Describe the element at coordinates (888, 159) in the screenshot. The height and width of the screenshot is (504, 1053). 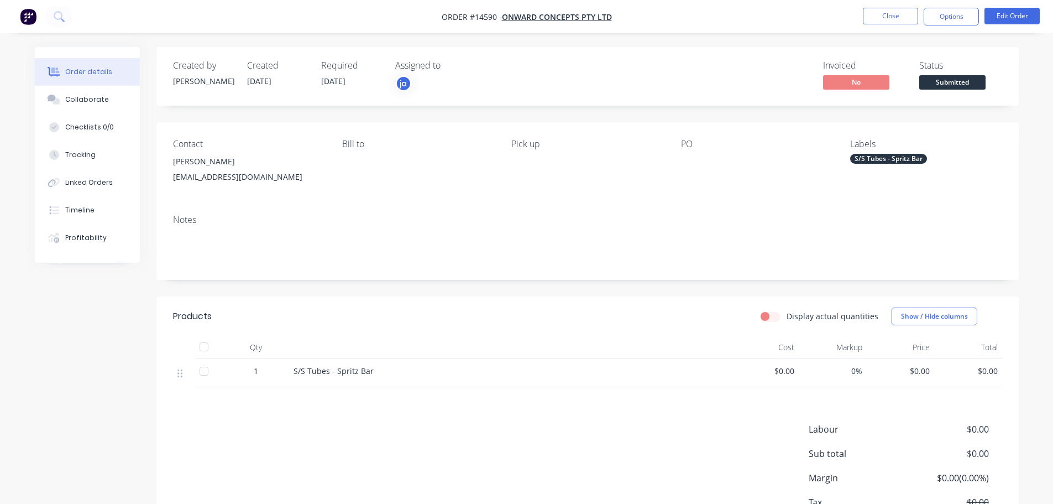
I see `div: S/S Tubes - Spritz Bar` at that location.